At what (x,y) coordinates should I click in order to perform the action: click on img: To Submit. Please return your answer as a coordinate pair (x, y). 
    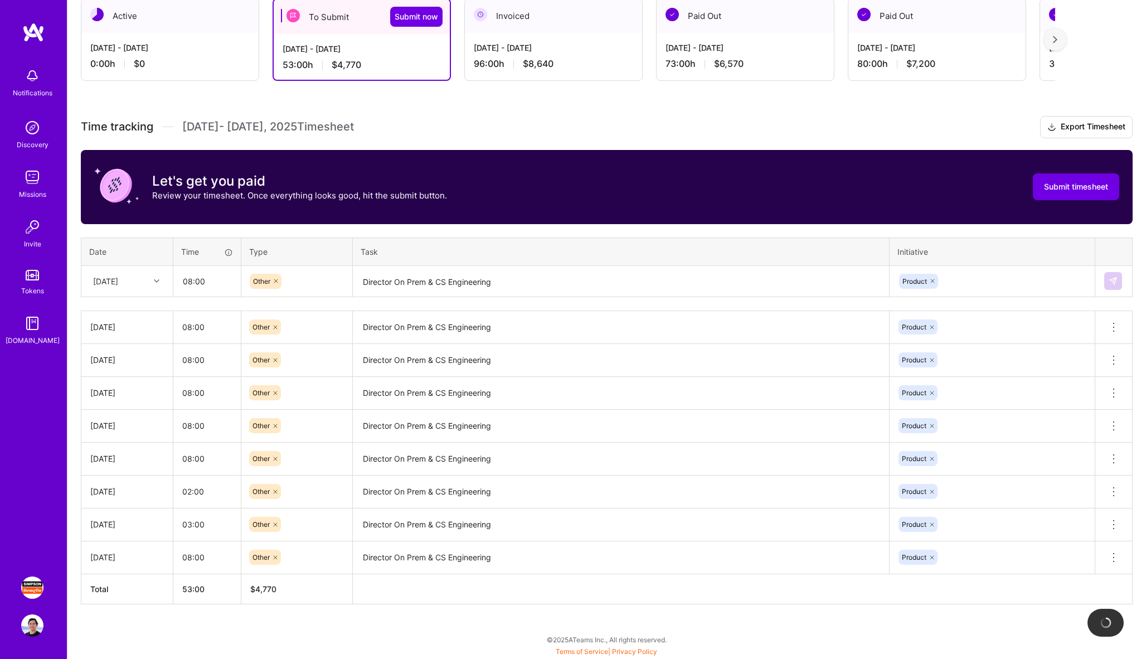
    Looking at the image, I should click on (293, 16).